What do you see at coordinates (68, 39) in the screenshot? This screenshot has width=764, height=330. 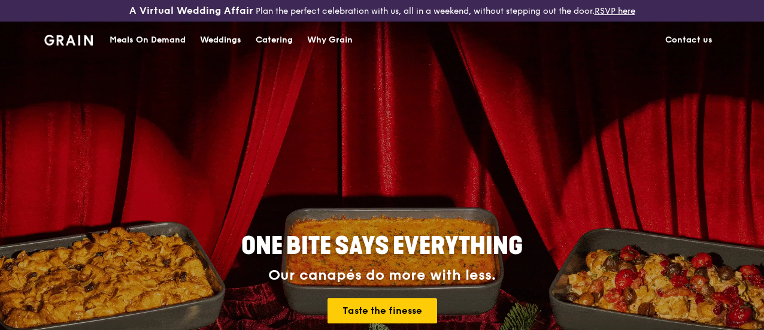 I see `a: GrainGrain` at bounding box center [68, 39].